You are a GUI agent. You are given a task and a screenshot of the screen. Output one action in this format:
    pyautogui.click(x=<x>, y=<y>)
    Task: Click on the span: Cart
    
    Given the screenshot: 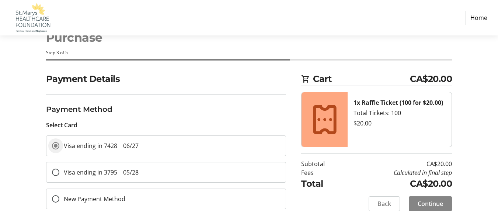 What is the action you would take?
    pyautogui.click(x=361, y=79)
    